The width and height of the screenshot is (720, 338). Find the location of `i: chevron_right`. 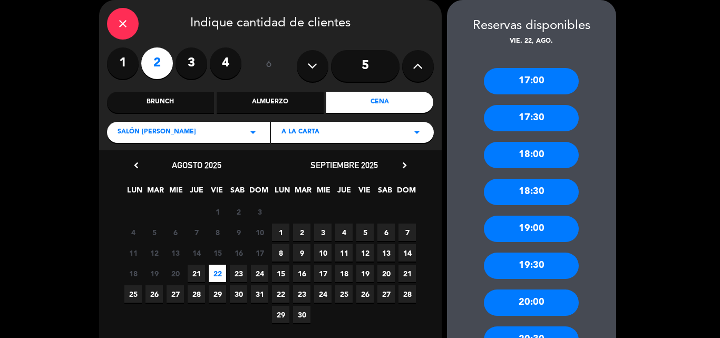

i: chevron_right is located at coordinates (404, 165).